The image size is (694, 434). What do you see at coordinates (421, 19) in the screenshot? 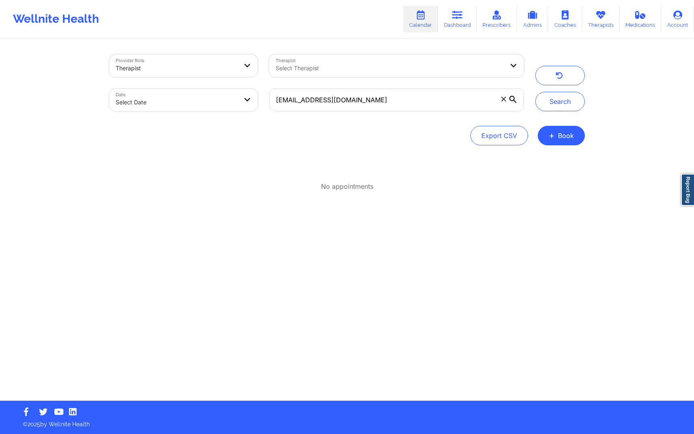
I see `a: Calendar` at bounding box center [421, 19].